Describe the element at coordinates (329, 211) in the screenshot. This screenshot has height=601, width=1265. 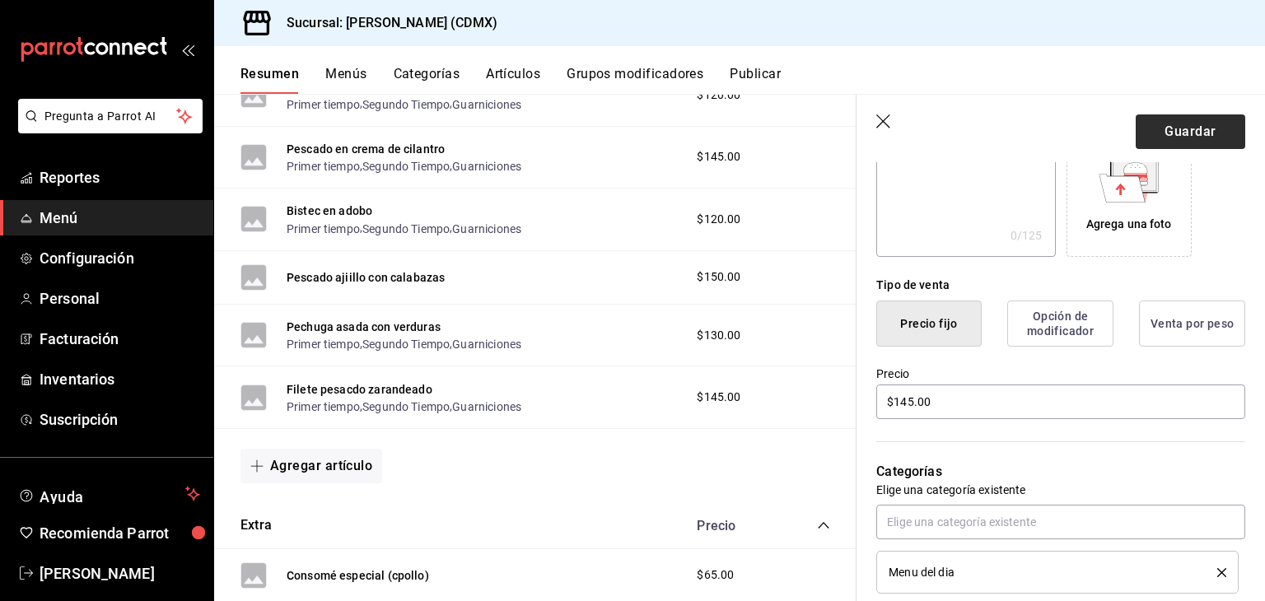
I see `button: Bistec en adobo` at that location.